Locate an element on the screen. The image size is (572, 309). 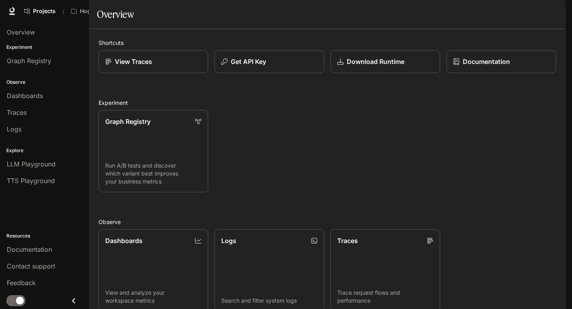
p: Dashboards is located at coordinates (124, 241).